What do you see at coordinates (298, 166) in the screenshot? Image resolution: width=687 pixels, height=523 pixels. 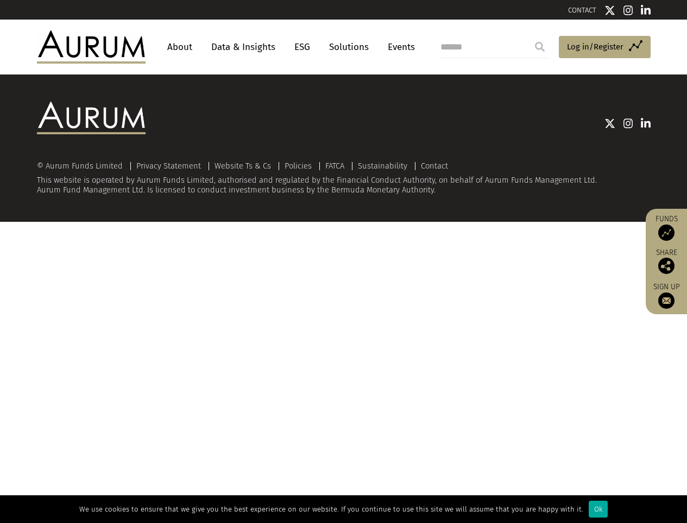 I see `a: Policies` at bounding box center [298, 166].